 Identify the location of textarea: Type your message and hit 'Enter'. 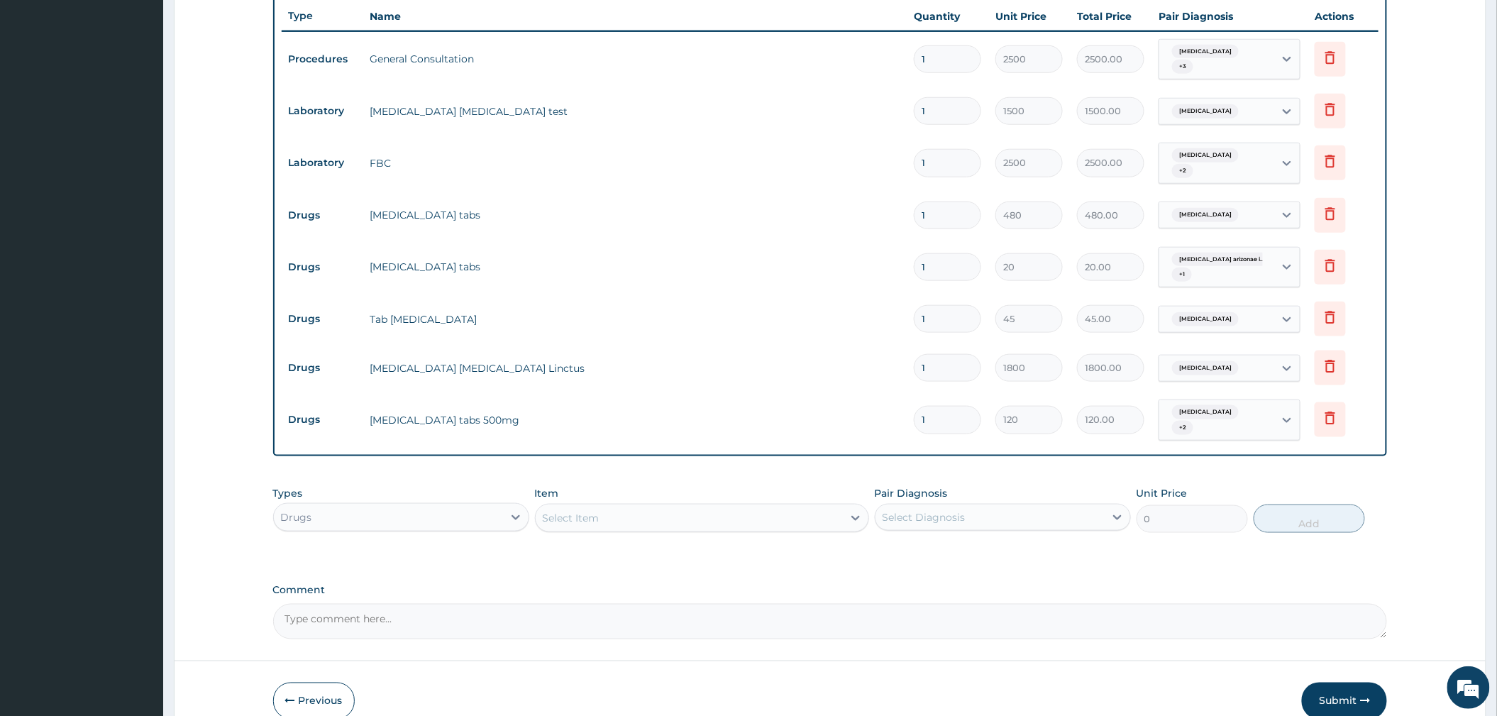
(138, 412).